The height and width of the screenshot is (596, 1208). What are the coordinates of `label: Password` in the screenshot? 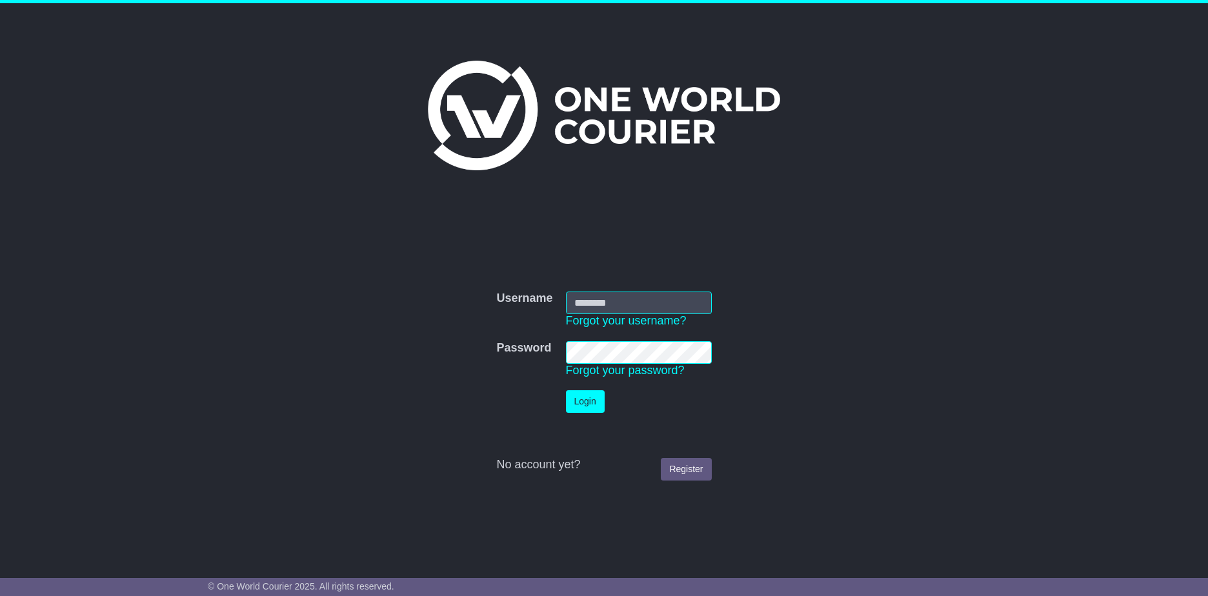 It's located at (523, 348).